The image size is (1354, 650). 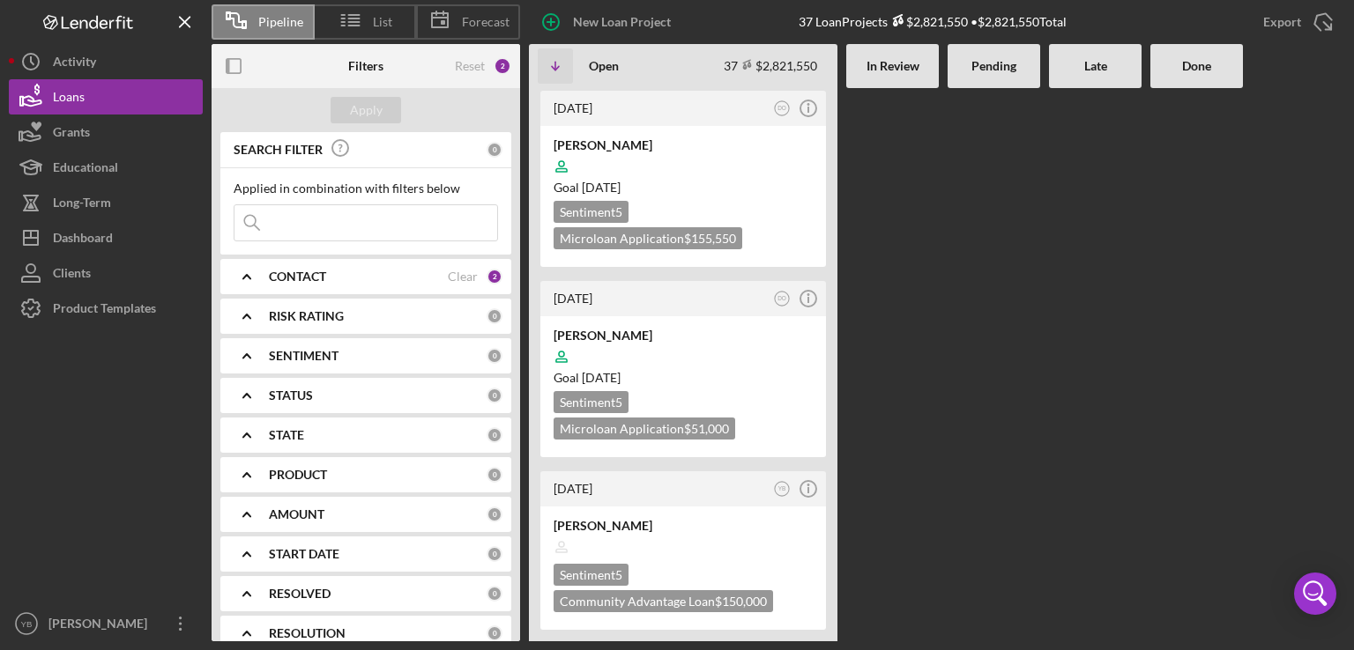 What do you see at coordinates (382, 22) in the screenshot?
I see `span: List` at bounding box center [382, 22].